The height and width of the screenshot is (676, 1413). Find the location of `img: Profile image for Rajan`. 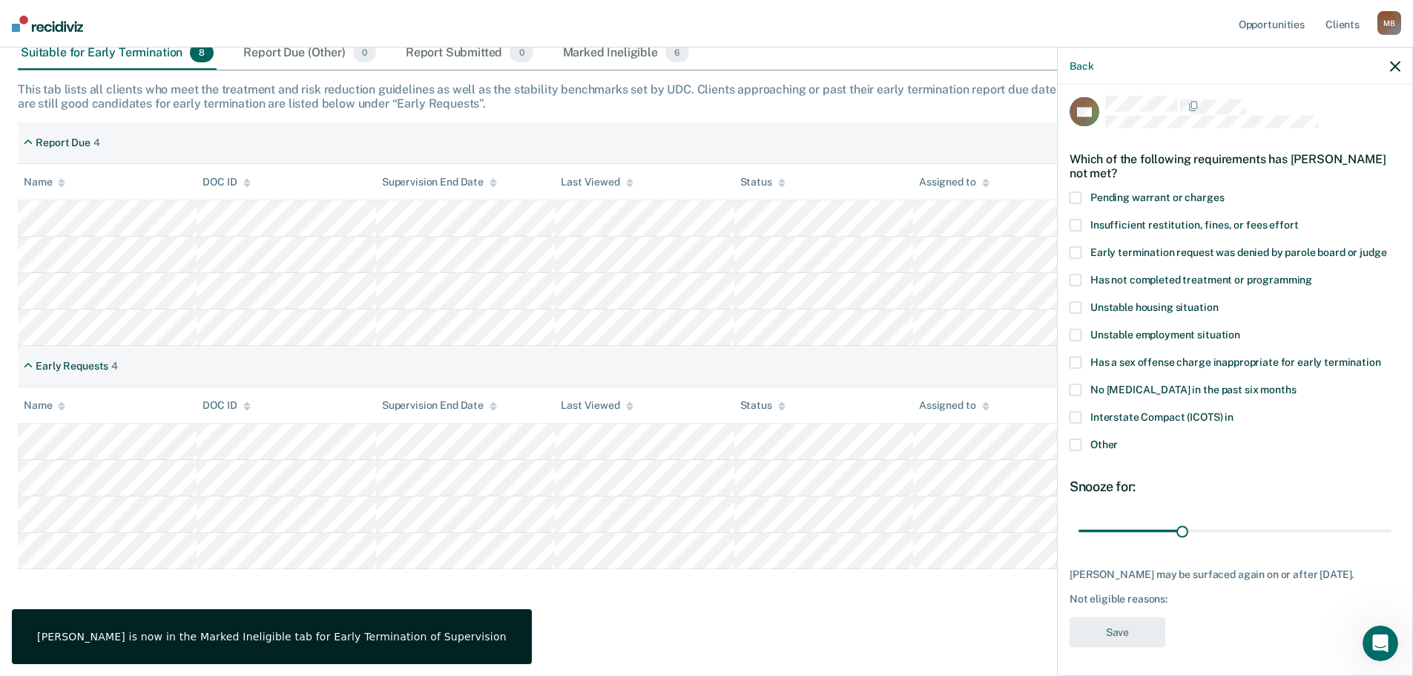

img: Profile image for Rajan is located at coordinates (188, 39).